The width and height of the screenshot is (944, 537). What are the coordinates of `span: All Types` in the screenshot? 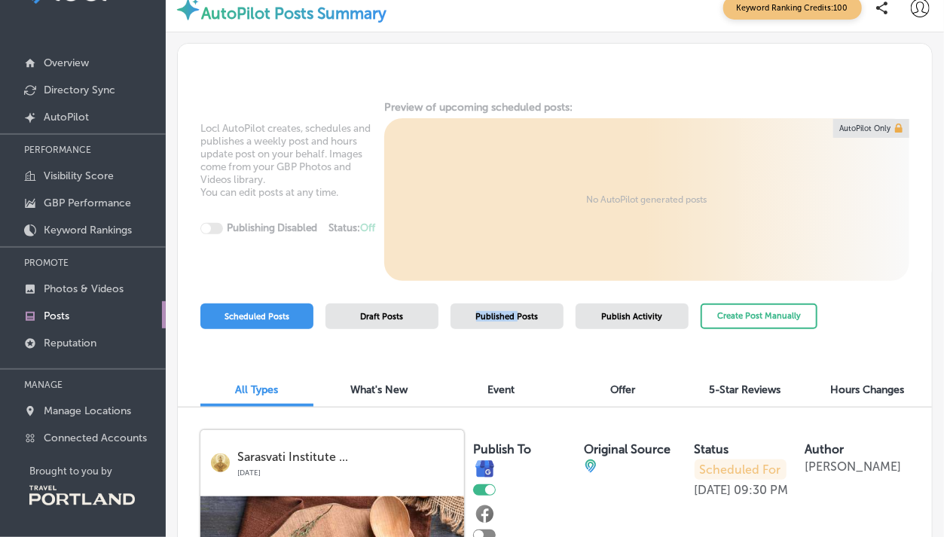 It's located at (257, 390).